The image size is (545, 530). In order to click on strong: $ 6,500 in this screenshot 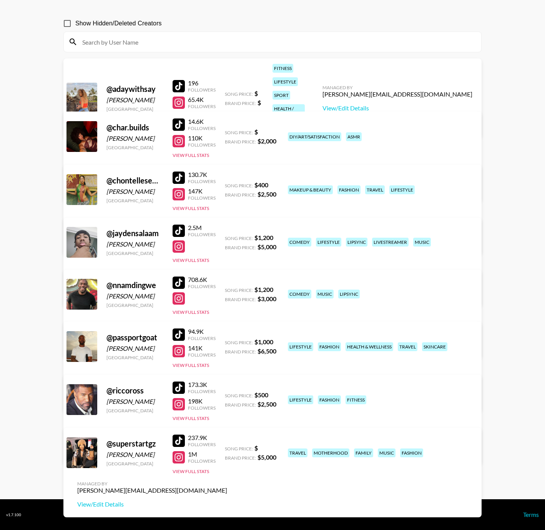, I will do `click(267, 351)`.